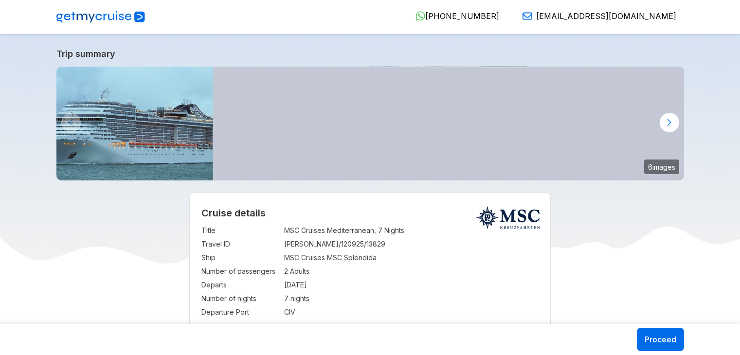 This screenshot has height=355, width=740. I want to click on img: sp_public_area_the_strand_theatre_01.jpg, so click(291, 124).